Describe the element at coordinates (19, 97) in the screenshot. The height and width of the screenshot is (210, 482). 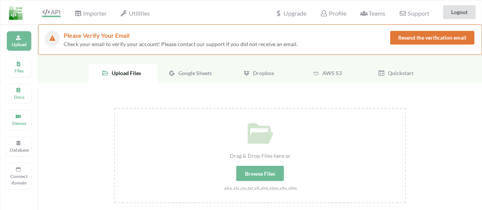
I see `p: Docs` at that location.